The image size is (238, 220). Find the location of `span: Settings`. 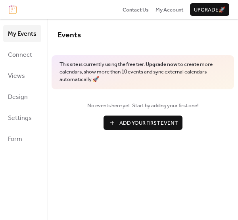

span: Settings is located at coordinates (20, 118).